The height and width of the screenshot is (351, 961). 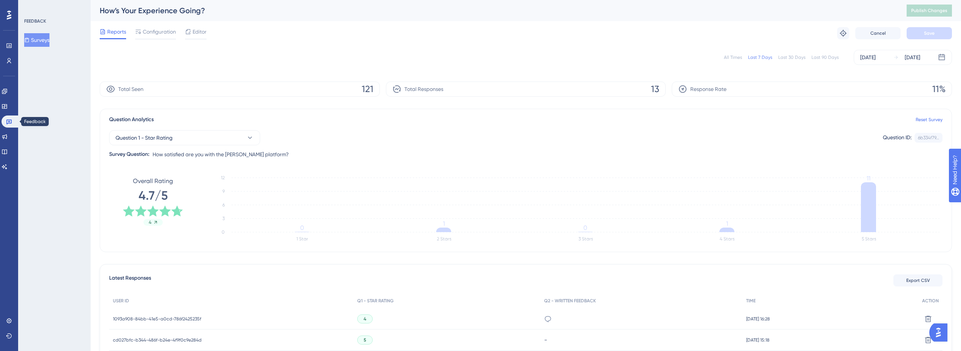 What do you see at coordinates (159, 32) in the screenshot?
I see `span: Configuration` at bounding box center [159, 32].